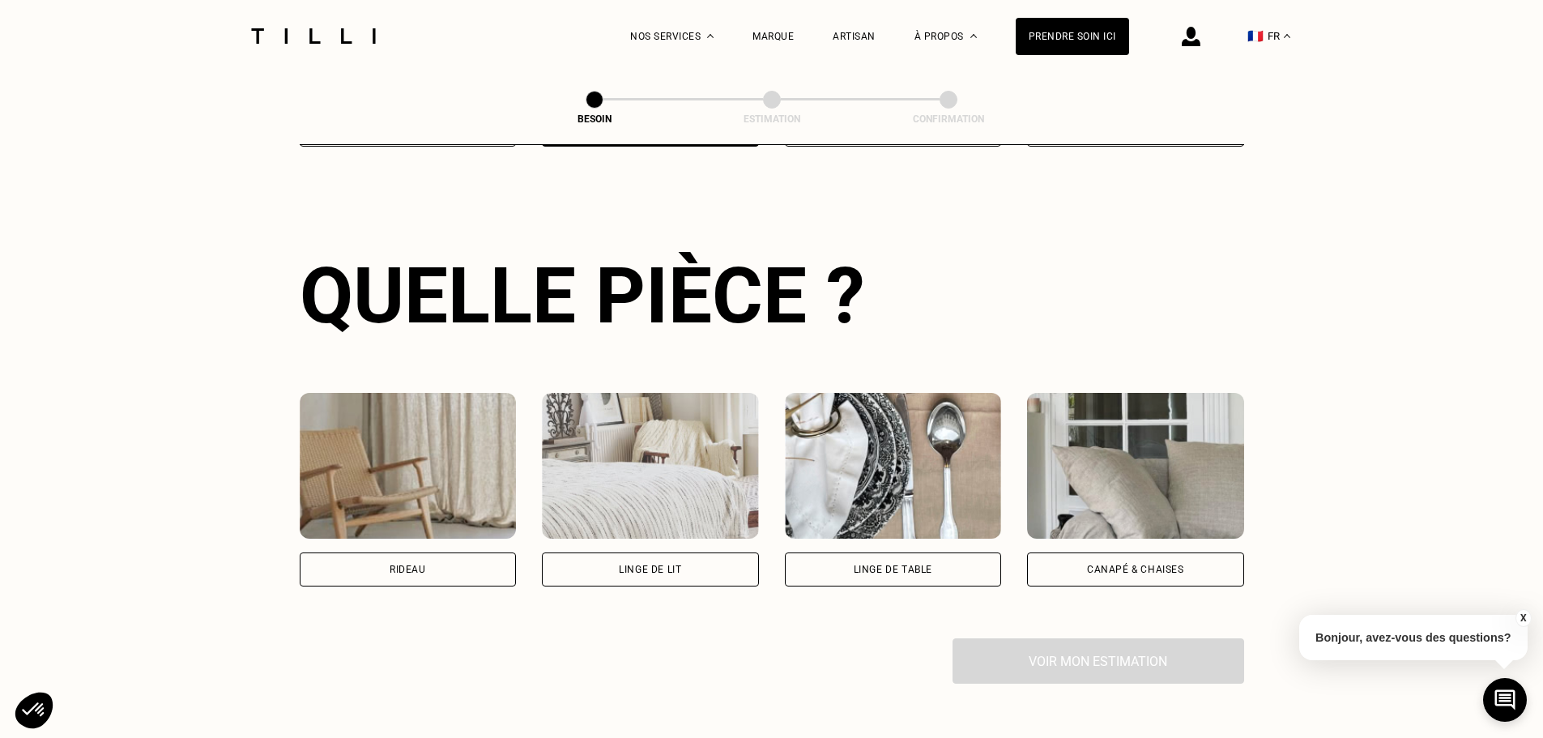  Describe the element at coordinates (974, 36) in the screenshot. I see `img: Menu déroulant à propos` at that location.